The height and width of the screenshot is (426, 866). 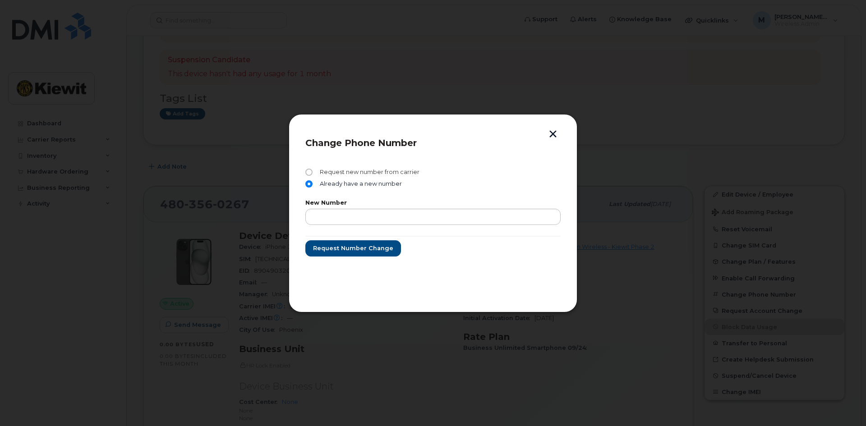 I want to click on label: New Number, so click(x=433, y=203).